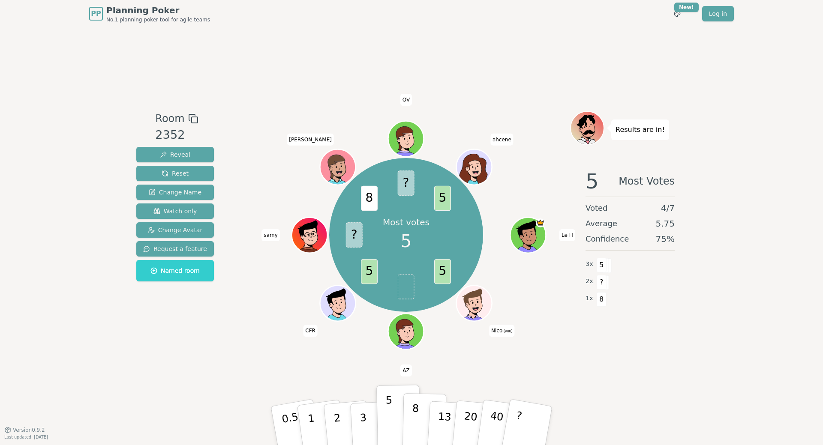 This screenshot has width=823, height=445. Describe the element at coordinates (175, 230) in the screenshot. I see `button: Change Avatar` at that location.